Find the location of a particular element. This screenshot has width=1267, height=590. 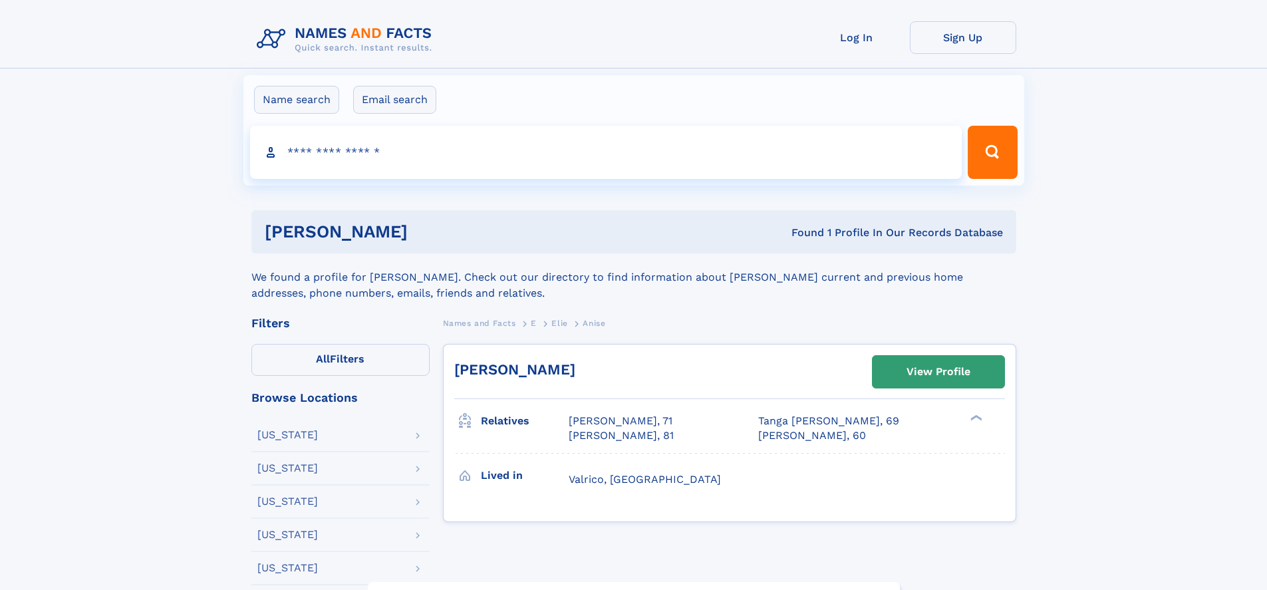

div: Found 1 Profile In Our Records Database is located at coordinates (801, 233).